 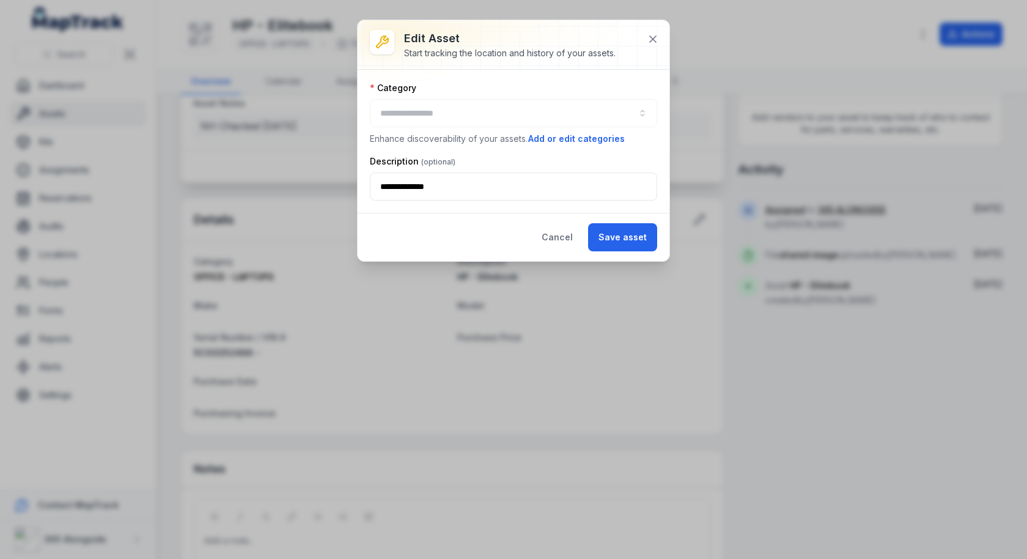 What do you see at coordinates (557, 237) in the screenshot?
I see `button: Cancel` at bounding box center [557, 237].